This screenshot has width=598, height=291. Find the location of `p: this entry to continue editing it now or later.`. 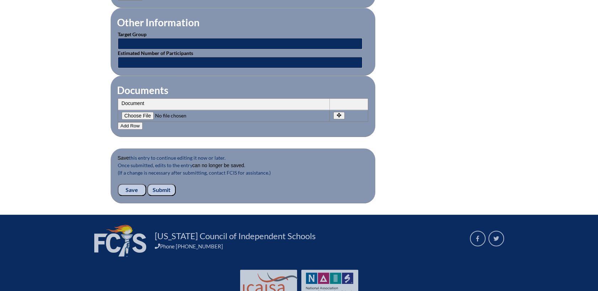

p: this entry to continue editing it now or later. is located at coordinates (243, 158).